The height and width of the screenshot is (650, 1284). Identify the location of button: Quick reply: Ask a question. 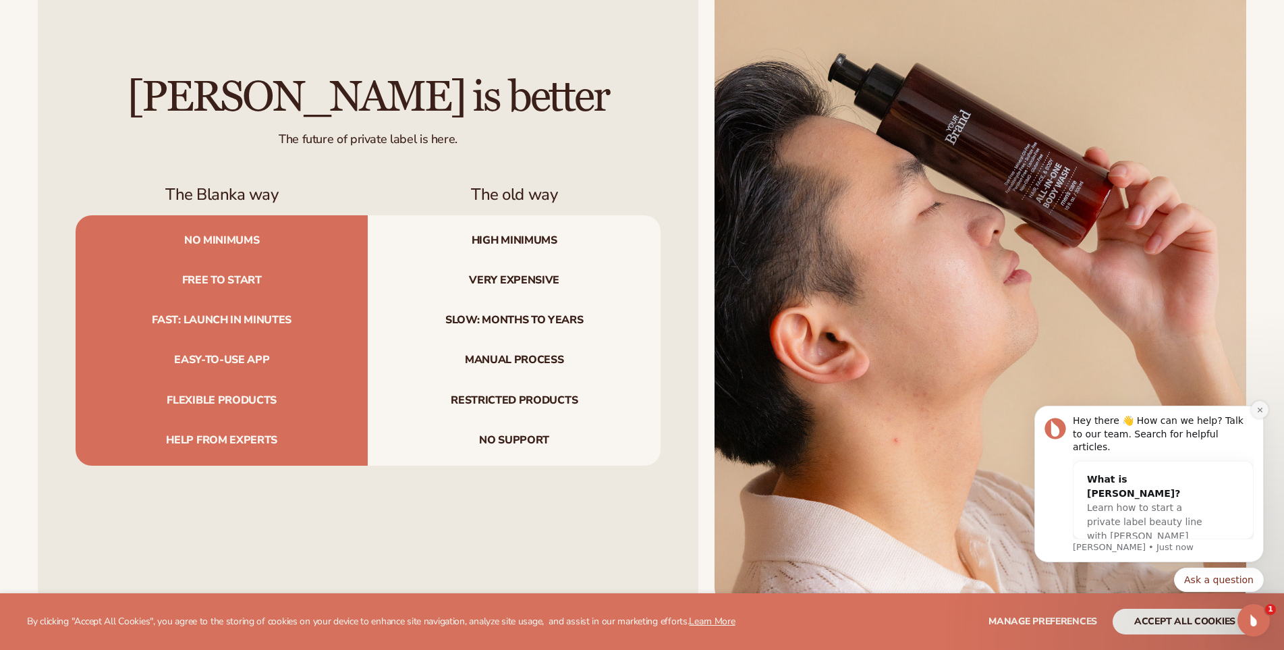
(204, 205).